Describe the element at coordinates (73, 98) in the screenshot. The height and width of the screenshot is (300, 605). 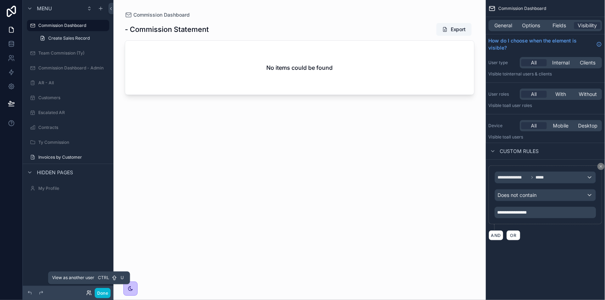
I see `label: Customers` at that location.